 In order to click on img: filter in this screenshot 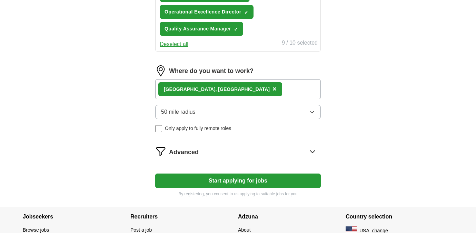, I will do `click(161, 151)`.